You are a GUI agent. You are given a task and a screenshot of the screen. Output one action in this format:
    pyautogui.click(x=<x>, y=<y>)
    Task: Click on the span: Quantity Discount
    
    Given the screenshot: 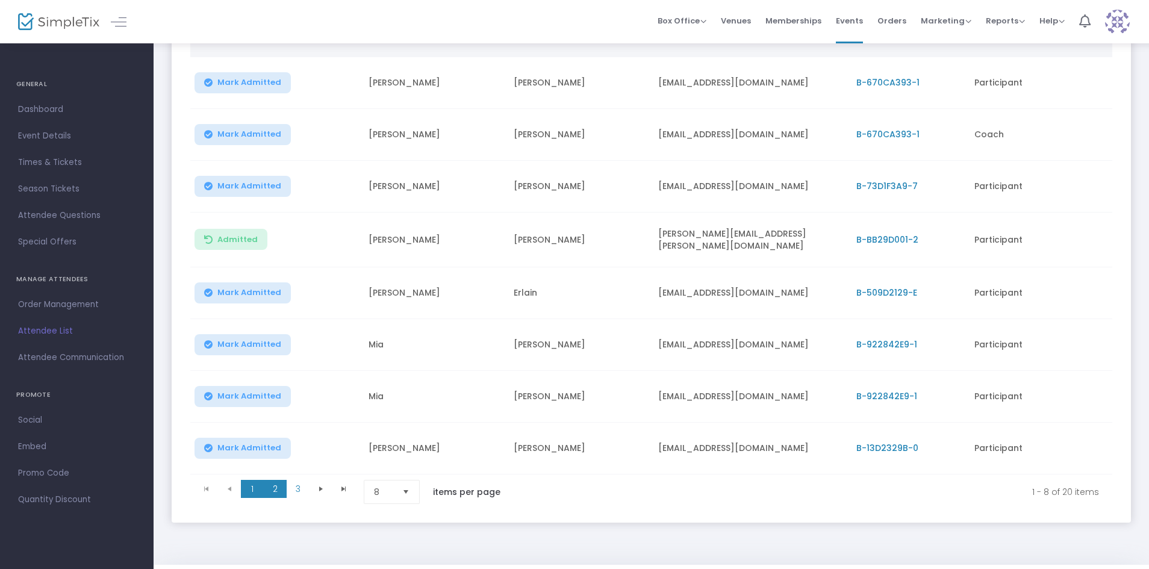 What is the action you would take?
    pyautogui.click(x=77, y=500)
    